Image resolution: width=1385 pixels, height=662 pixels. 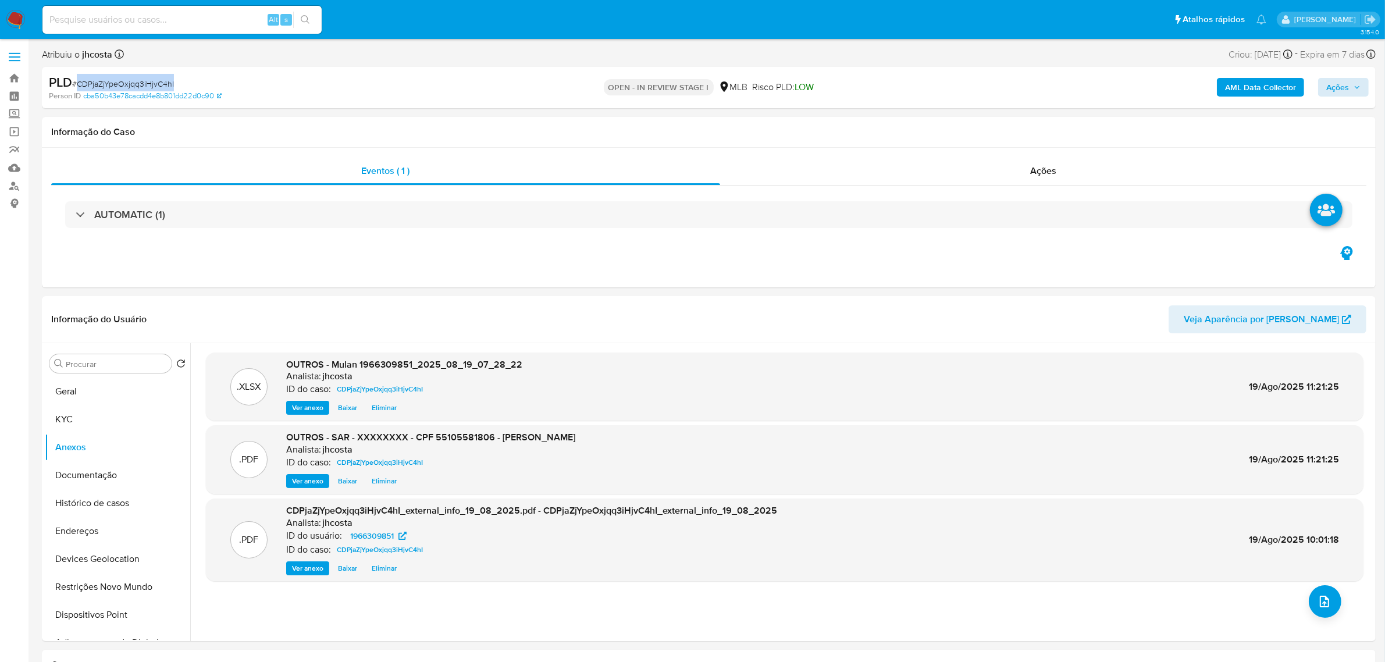 What do you see at coordinates (118, 392) in the screenshot?
I see `button: Geral` at bounding box center [118, 392].